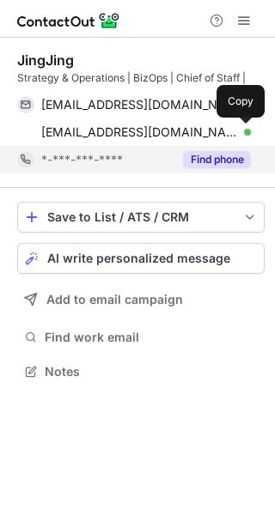 Image resolution: width=275 pixels, height=515 pixels. What do you see at coordinates (151, 372) in the screenshot?
I see `span: Notes` at bounding box center [151, 372].